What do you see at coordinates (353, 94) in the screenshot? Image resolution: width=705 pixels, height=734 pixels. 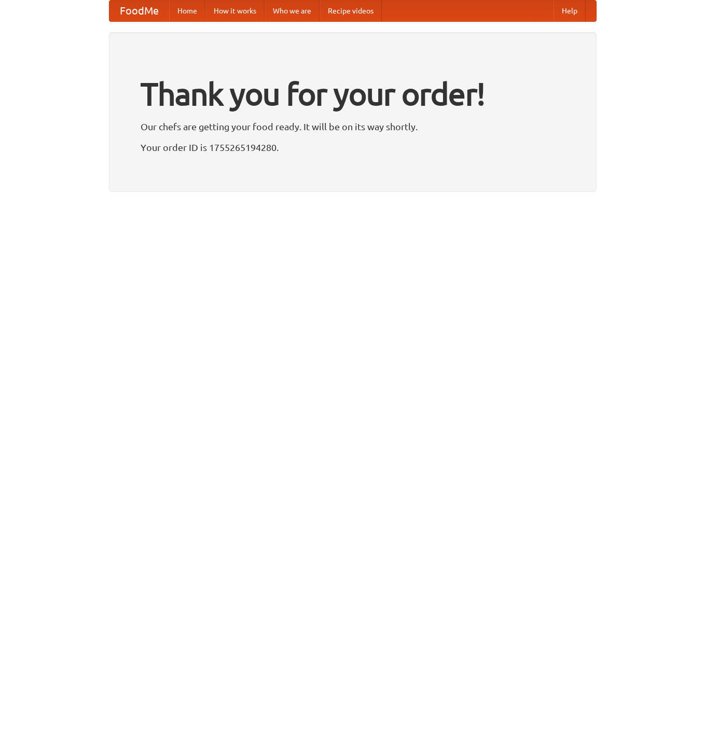 I see `h1: Thank you for your order!` at bounding box center [353, 94].